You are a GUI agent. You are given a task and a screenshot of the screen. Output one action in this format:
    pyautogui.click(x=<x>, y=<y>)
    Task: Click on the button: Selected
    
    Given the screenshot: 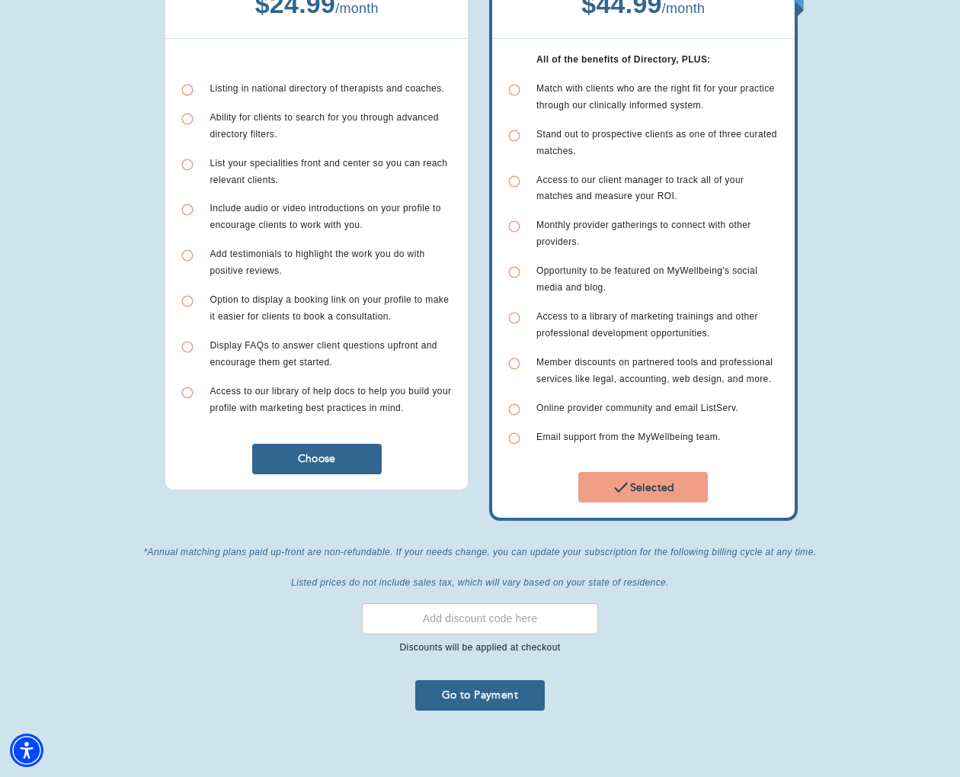 What is the action you would take?
    pyautogui.click(x=643, y=487)
    